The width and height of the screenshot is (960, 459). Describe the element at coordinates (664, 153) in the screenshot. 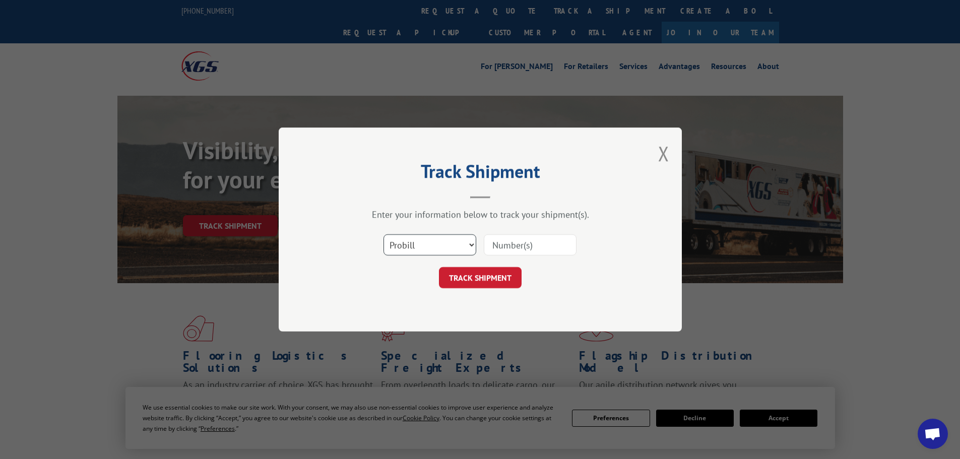

I see `button: Close modal` at that location.